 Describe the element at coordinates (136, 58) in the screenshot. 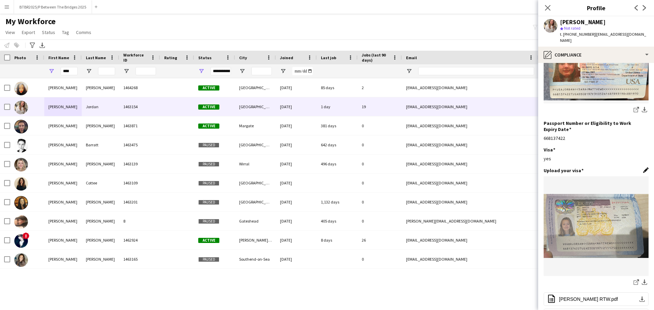

I see `span: Workforce ID` at that location.